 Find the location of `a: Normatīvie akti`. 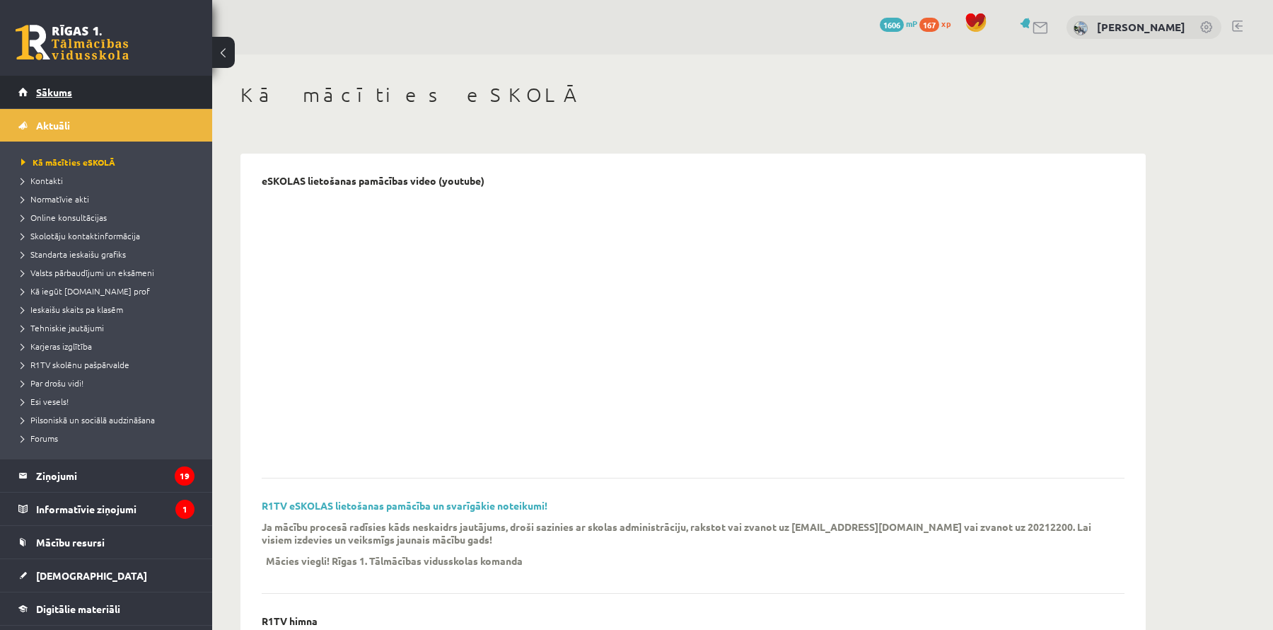

a: Normatīvie akti is located at coordinates (110, 199).